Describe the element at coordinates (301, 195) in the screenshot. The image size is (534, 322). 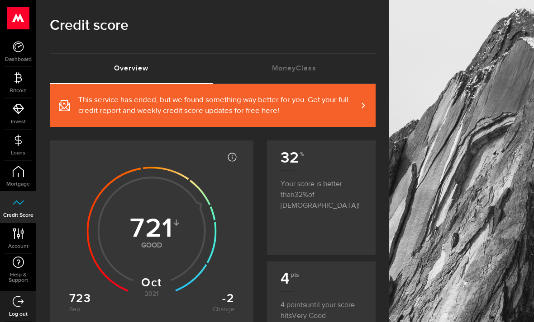
I see `span: 32` at that location.